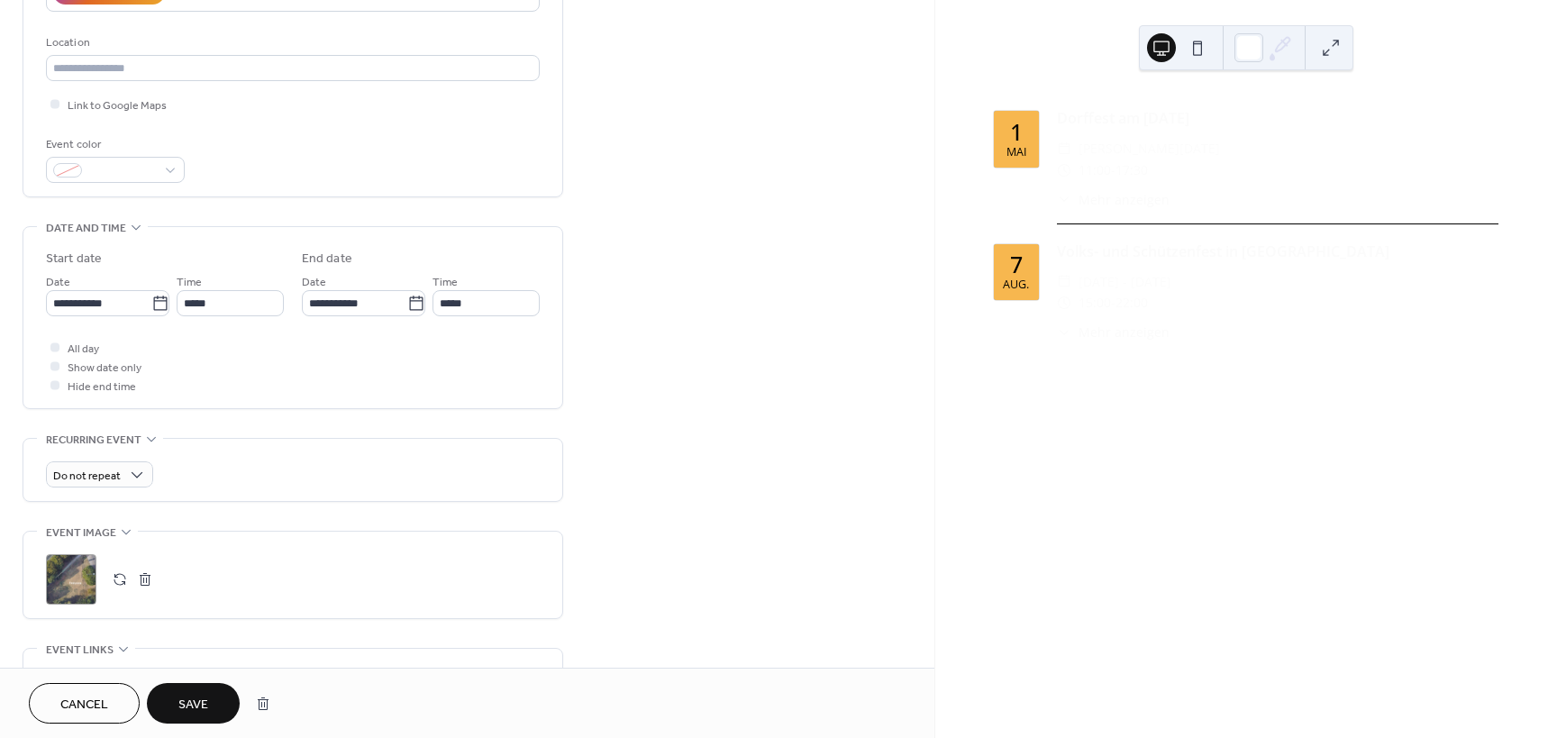 This screenshot has height=738, width=1557. What do you see at coordinates (94, 440) in the screenshot?
I see `span: Recurring event` at bounding box center [94, 440].